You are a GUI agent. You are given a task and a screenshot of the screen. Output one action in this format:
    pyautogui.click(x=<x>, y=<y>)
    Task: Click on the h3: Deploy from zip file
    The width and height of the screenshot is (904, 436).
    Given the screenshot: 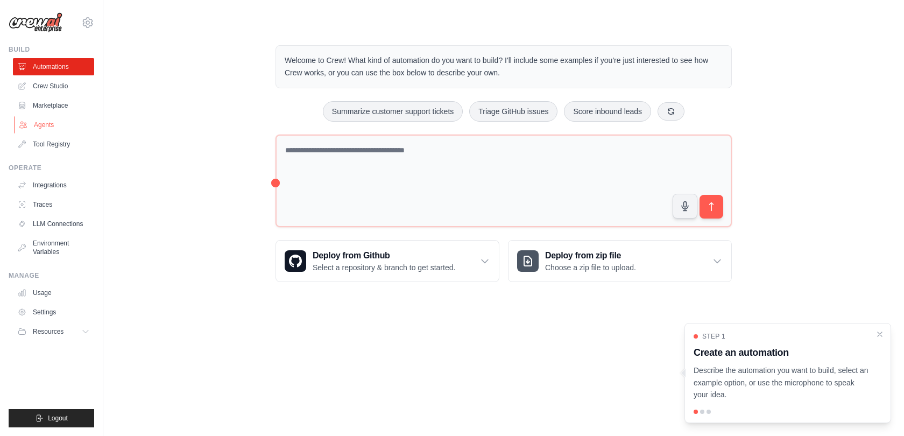 What is the action you would take?
    pyautogui.click(x=591, y=256)
    